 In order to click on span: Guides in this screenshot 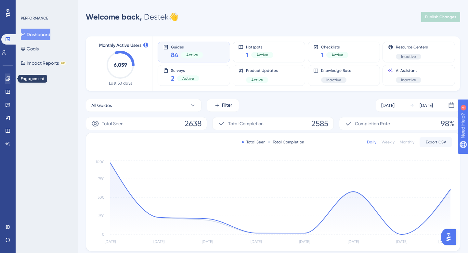, I will do `click(187, 47)`.